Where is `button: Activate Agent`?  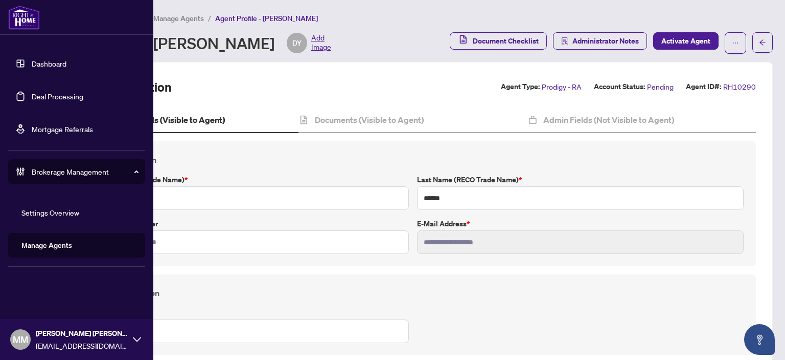 button: Activate Agent is located at coordinates (686, 41).